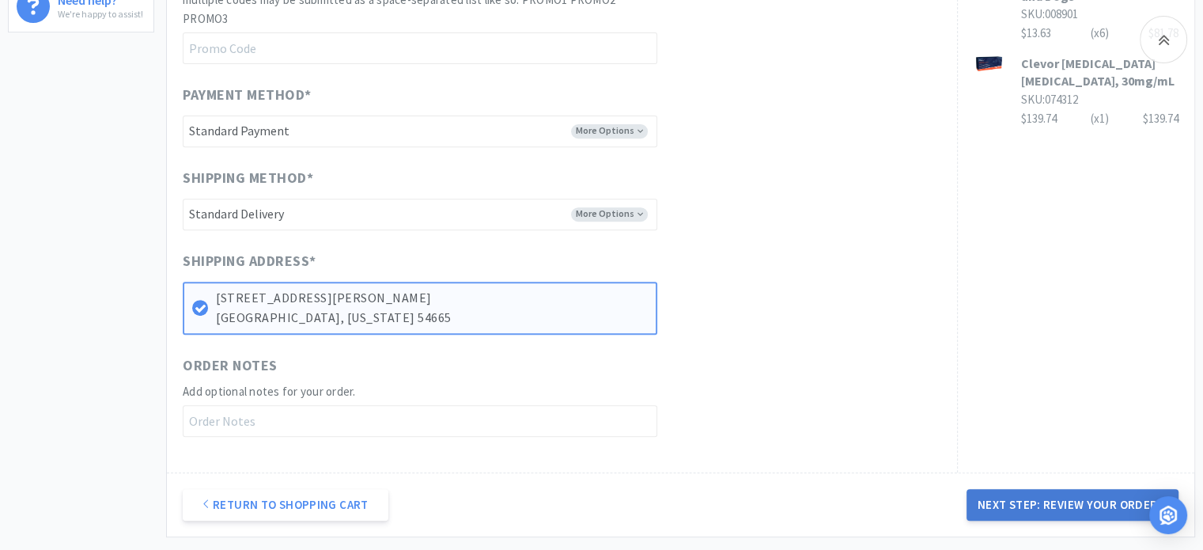  Describe the element at coordinates (1100, 119) in the screenshot. I see `div: (x 1 )` at that location.